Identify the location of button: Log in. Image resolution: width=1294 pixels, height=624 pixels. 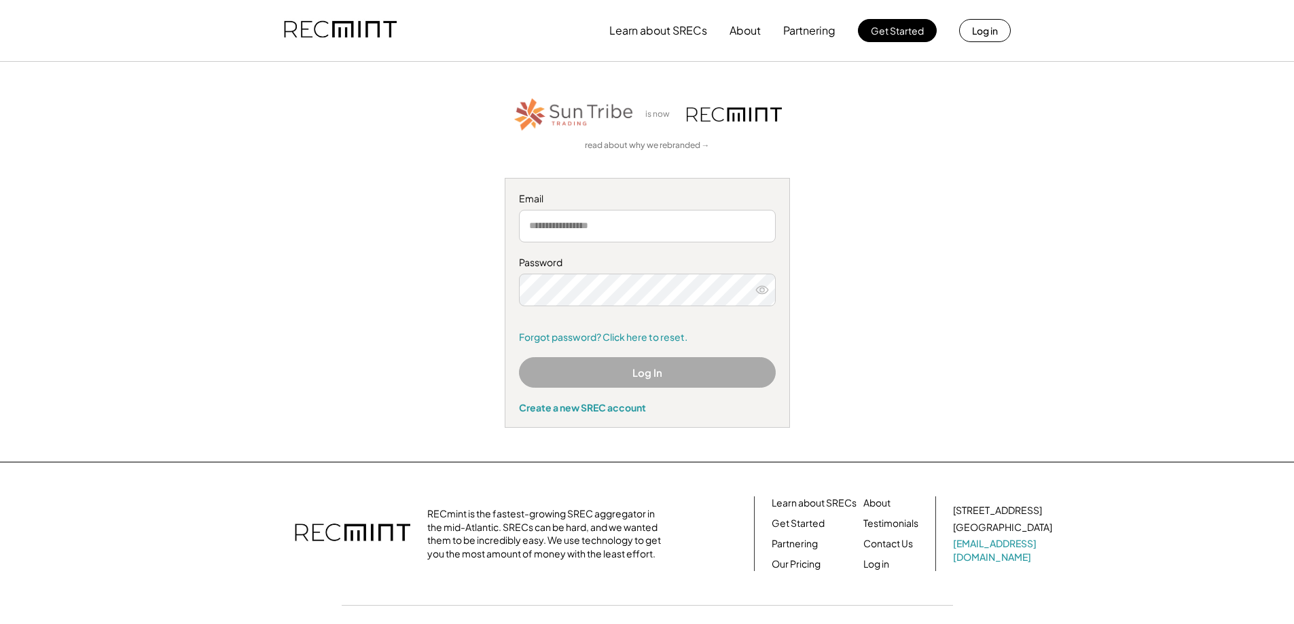
(985, 31).